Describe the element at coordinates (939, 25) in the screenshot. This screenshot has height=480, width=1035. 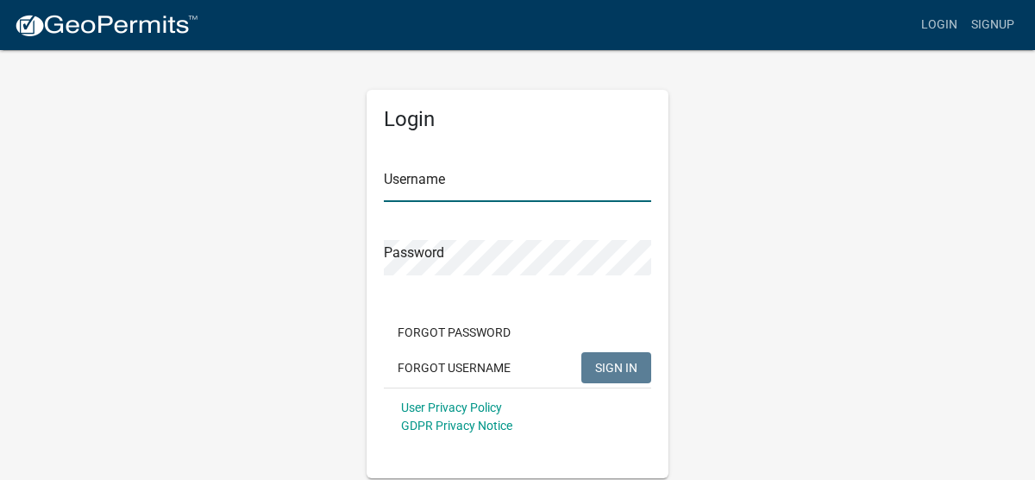
I see `a: Login` at that location.